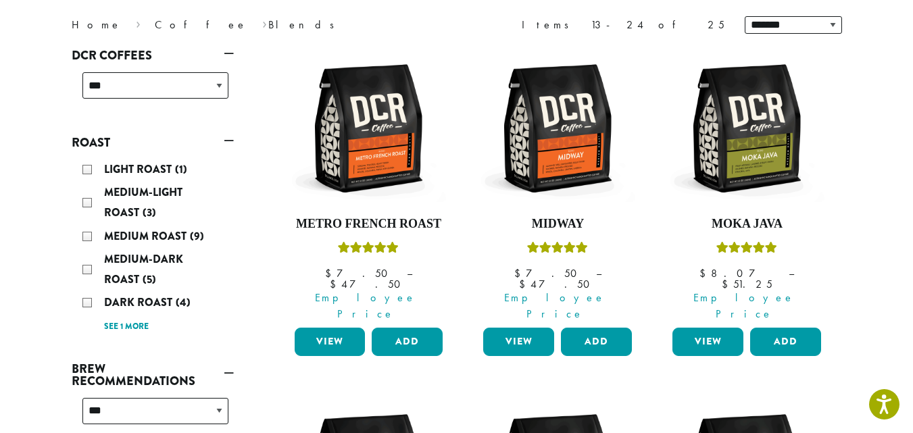  What do you see at coordinates (140, 302) in the screenshot?
I see `span: Dark Roast` at bounding box center [140, 302].